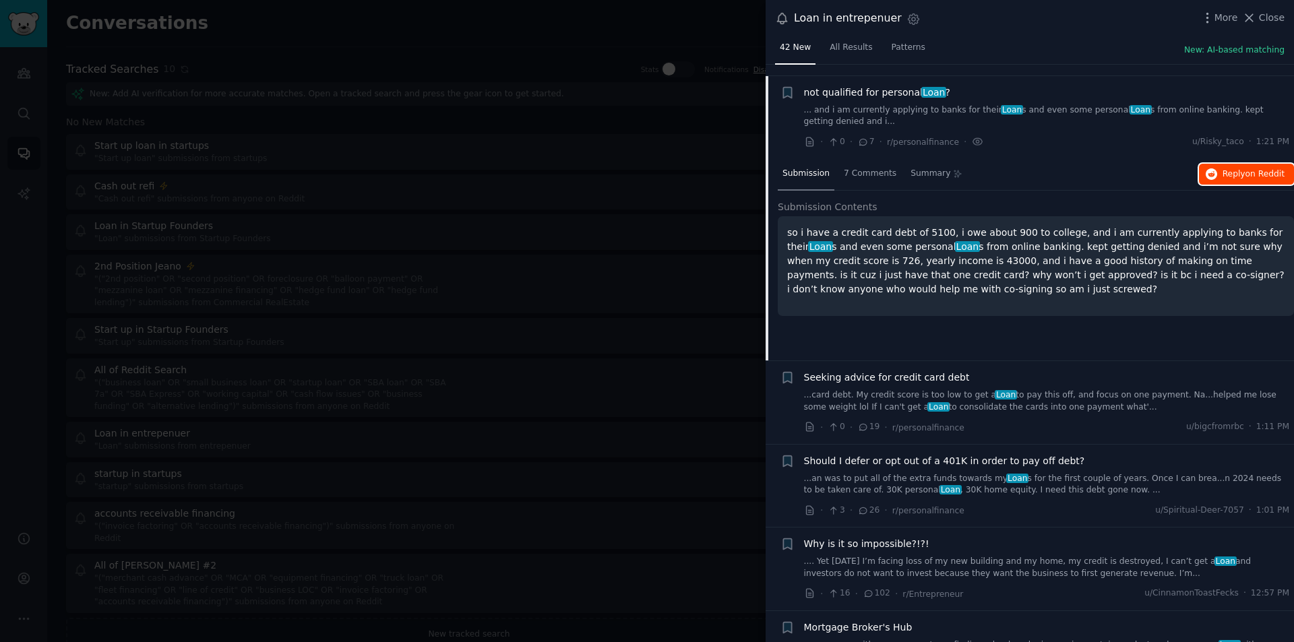 This screenshot has width=1294, height=642. What do you see at coordinates (1246, 175) in the screenshot?
I see `a: Replyon Reddit` at bounding box center [1246, 175].